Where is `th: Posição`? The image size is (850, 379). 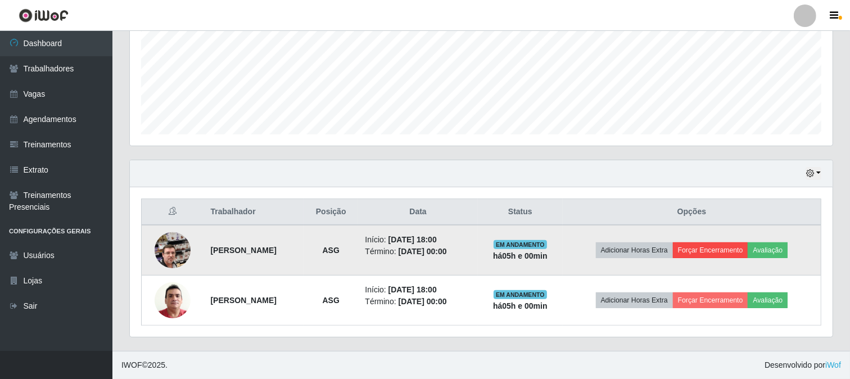
th: Posição is located at coordinates (331, 212).